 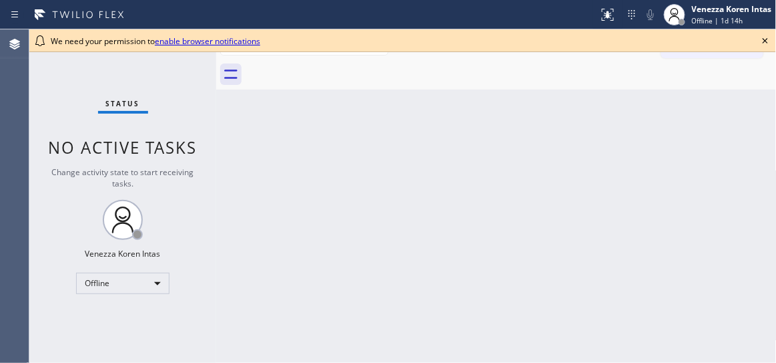 I want to click on span: Change activity state to start receiving tasks., so click(x=123, y=178).